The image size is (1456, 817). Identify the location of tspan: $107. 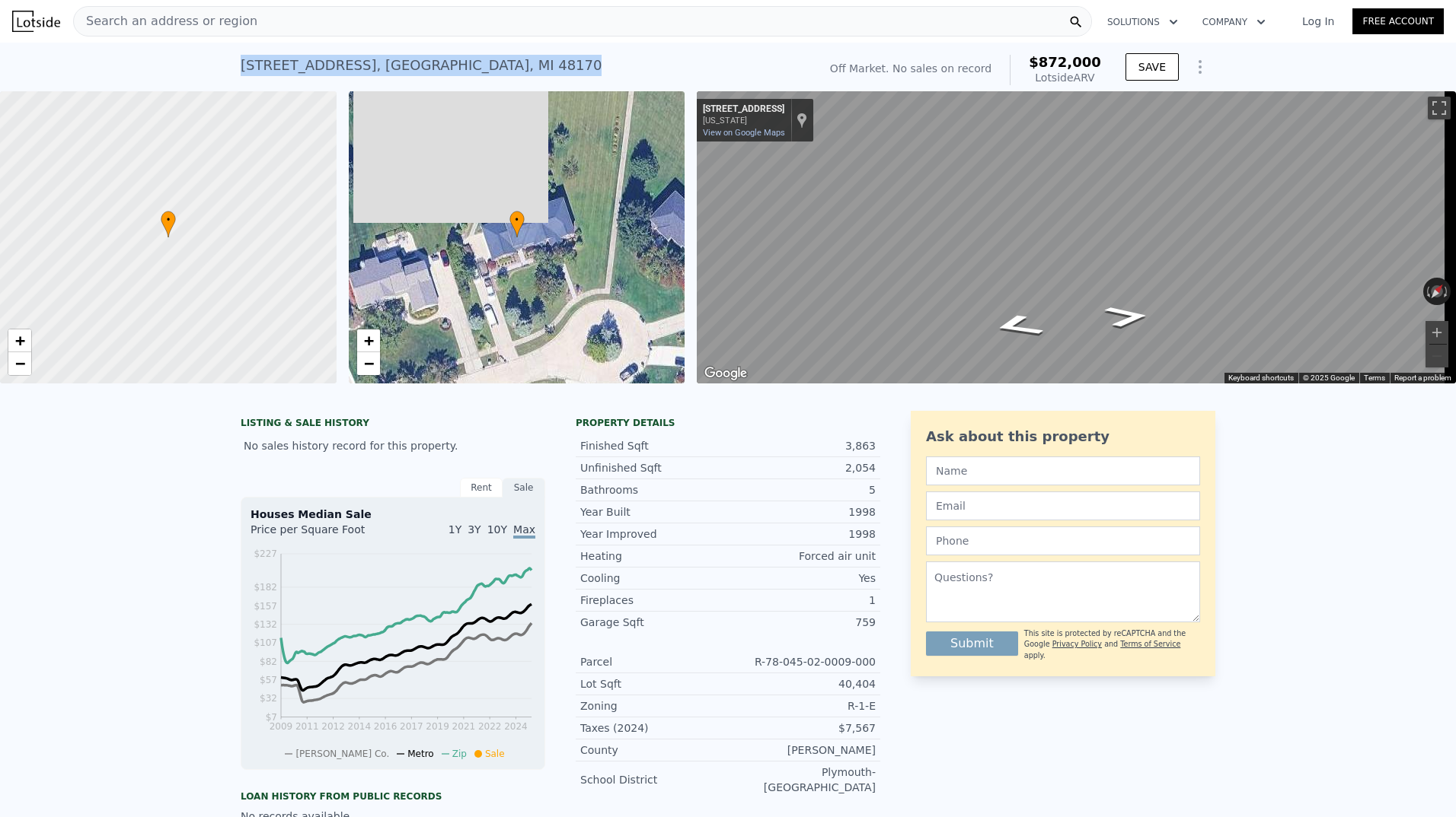
(264, 643).